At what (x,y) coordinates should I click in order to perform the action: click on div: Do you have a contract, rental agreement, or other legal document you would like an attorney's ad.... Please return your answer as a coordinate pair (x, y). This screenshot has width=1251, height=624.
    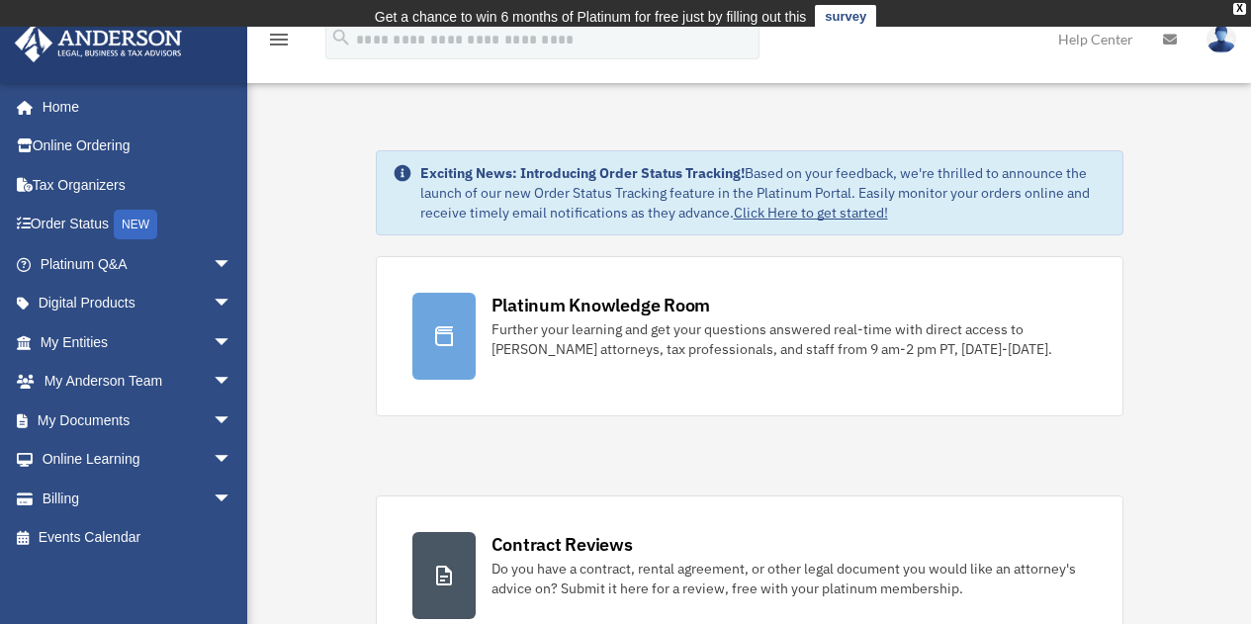
    Looking at the image, I should click on (789, 578).